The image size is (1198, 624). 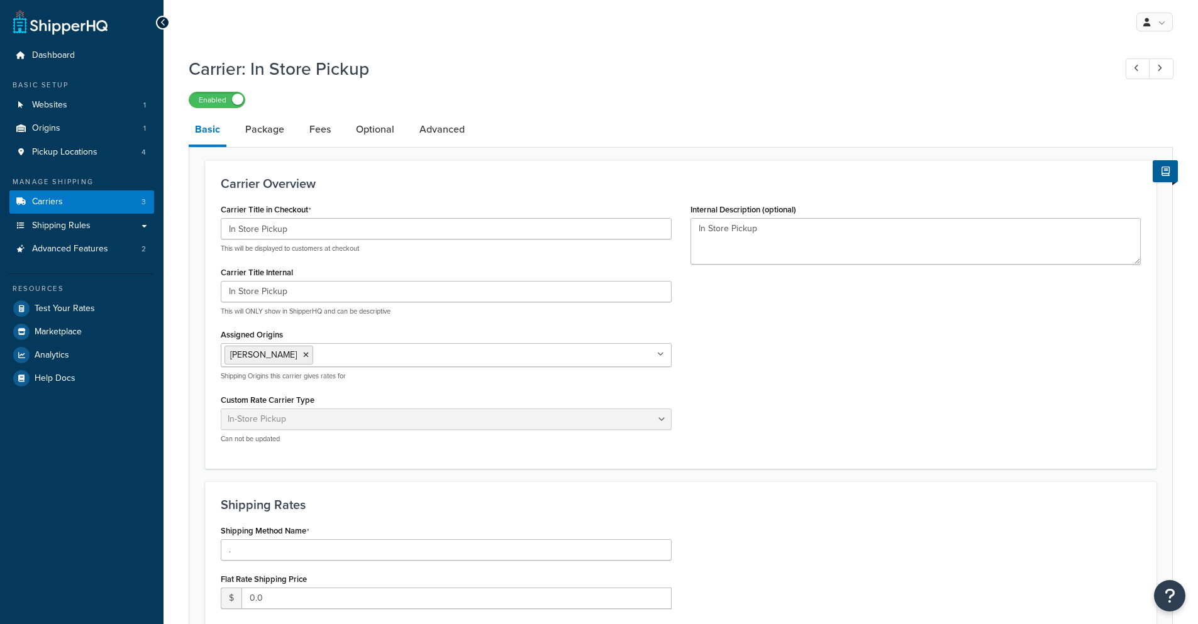 What do you see at coordinates (65, 152) in the screenshot?
I see `span: Pickup Locations` at bounding box center [65, 152].